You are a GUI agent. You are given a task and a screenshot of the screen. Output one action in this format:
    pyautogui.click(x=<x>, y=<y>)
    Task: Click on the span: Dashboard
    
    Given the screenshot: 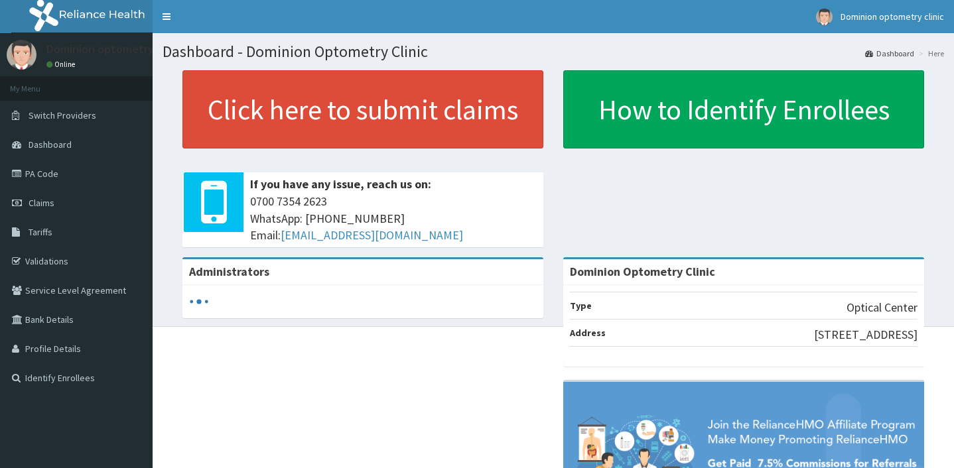 What is the action you would take?
    pyautogui.click(x=50, y=145)
    